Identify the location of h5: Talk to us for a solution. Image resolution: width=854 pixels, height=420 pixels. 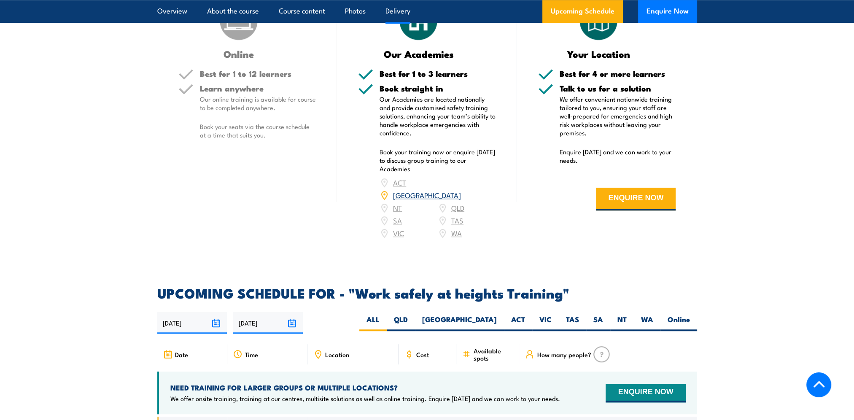
(618, 88).